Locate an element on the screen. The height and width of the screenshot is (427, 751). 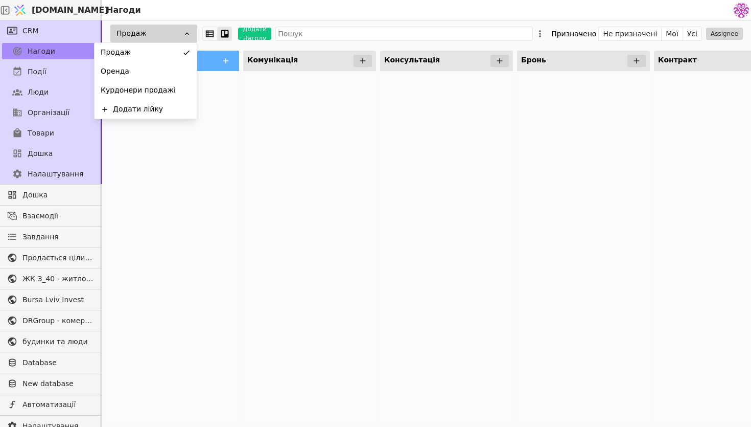
span: Люди is located at coordinates (38, 92).